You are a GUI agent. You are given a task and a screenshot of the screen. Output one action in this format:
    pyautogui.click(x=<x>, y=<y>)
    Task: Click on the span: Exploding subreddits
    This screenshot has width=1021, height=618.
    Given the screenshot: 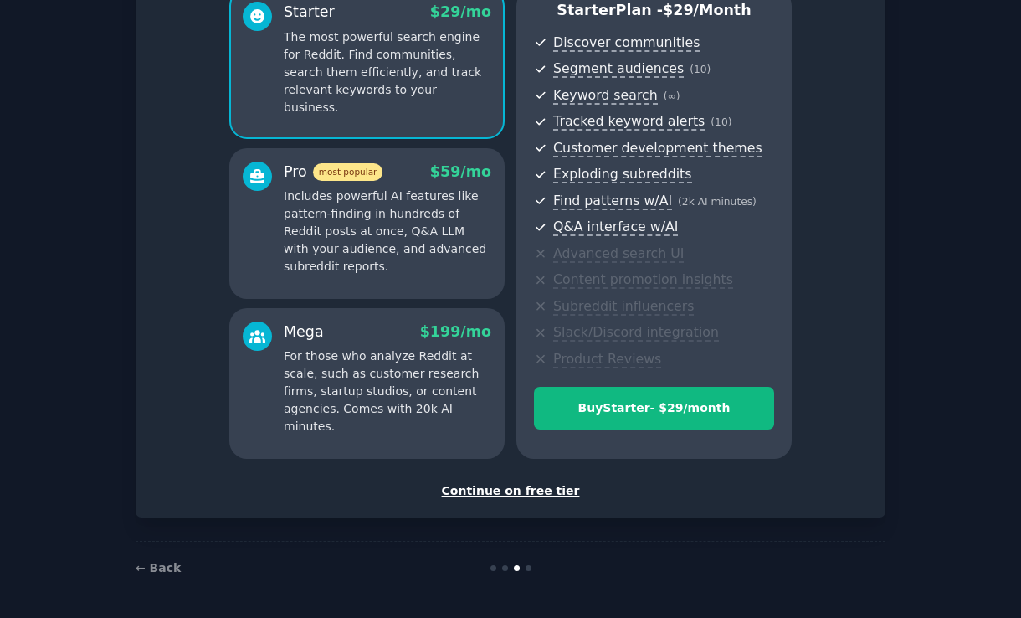 What is the action you would take?
    pyautogui.click(x=622, y=174)
    